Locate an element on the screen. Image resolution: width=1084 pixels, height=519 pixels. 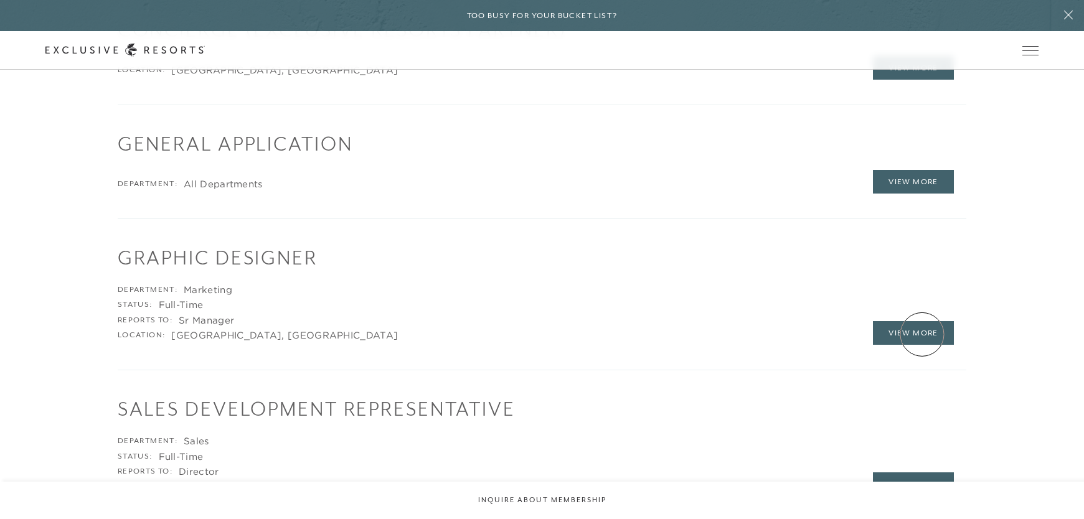
div: Sr Manager is located at coordinates (206, 321).